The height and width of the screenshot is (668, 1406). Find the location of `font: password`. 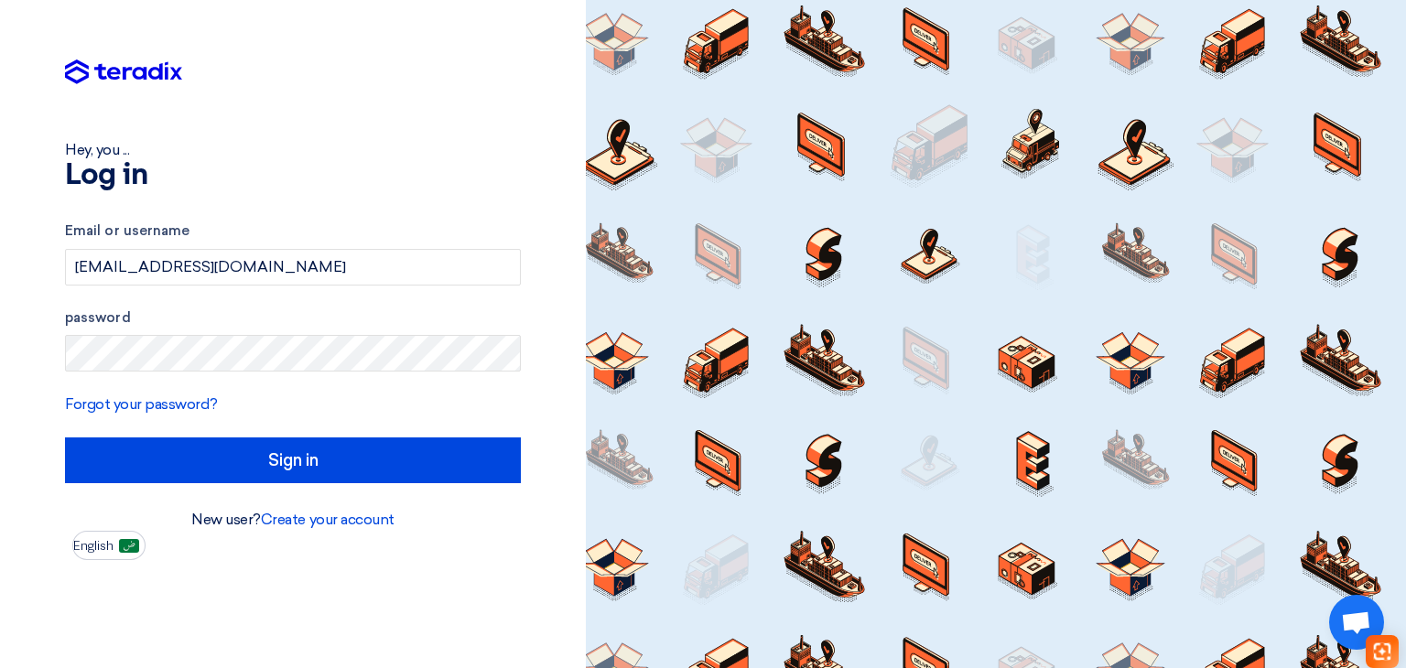

font: password is located at coordinates (98, 318).